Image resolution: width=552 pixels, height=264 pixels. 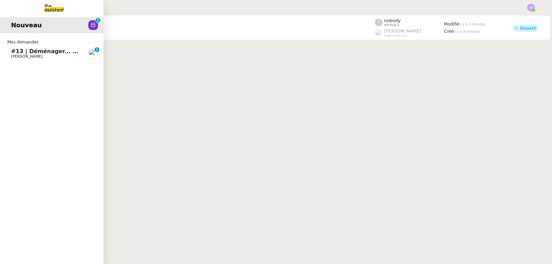 I want to click on span: attribué à, so click(x=392, y=25).